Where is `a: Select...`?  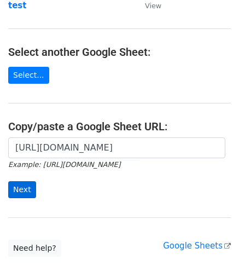
a: Select... is located at coordinates (28, 75).